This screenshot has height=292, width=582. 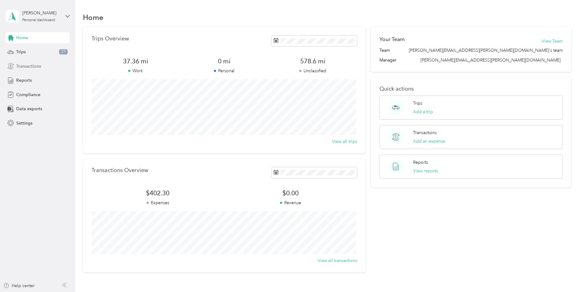 I want to click on h1: Home, so click(x=93, y=17).